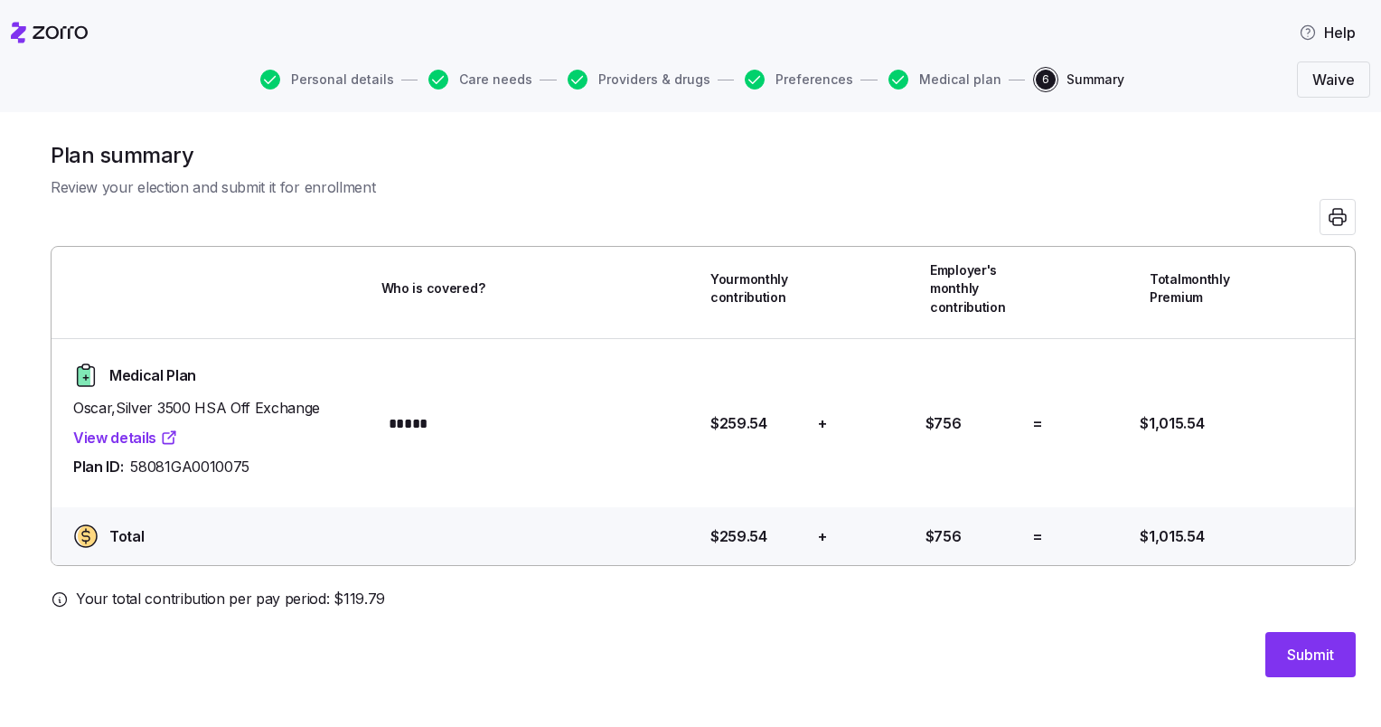 Image resolution: width=1381 pixels, height=727 pixels. What do you see at coordinates (325, 80) in the screenshot?
I see `a: Personal details` at bounding box center [325, 80].